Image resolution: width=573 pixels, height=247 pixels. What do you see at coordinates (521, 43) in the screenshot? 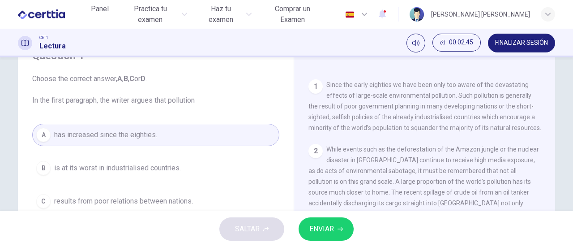
I see `span: FINALIZAR SESIÓN` at bounding box center [521, 43].